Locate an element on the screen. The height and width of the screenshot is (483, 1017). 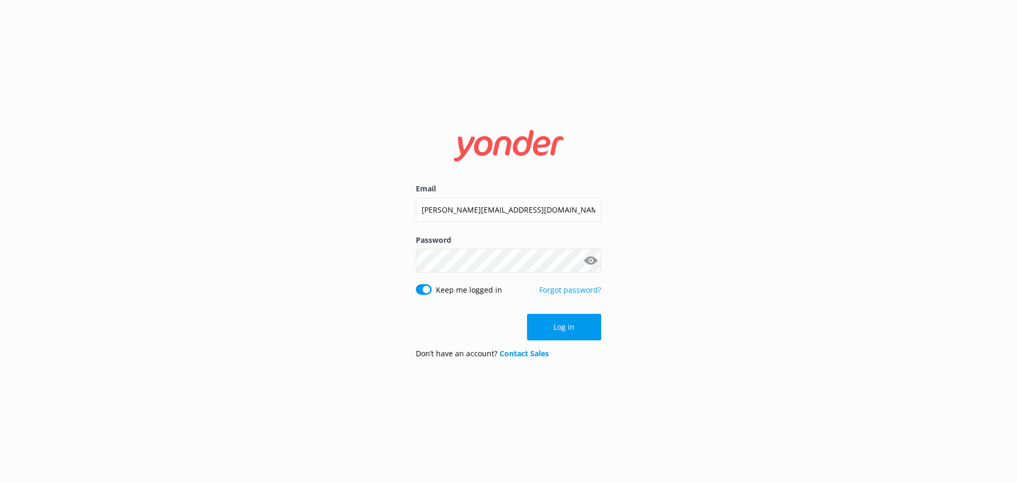
label: Password is located at coordinates (509, 240).